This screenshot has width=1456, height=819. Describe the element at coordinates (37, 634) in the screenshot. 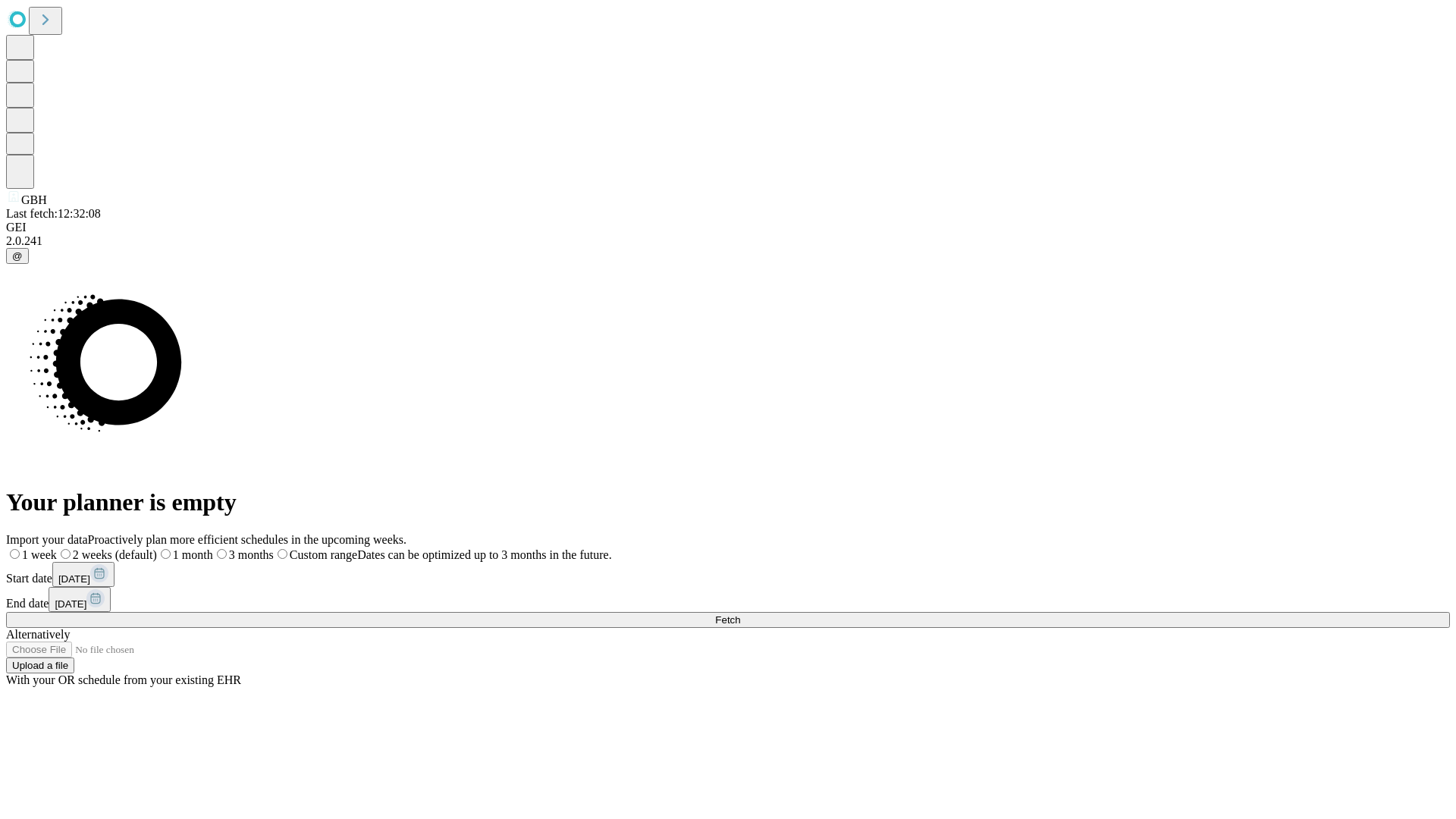

I see `span: Alternatively` at that location.